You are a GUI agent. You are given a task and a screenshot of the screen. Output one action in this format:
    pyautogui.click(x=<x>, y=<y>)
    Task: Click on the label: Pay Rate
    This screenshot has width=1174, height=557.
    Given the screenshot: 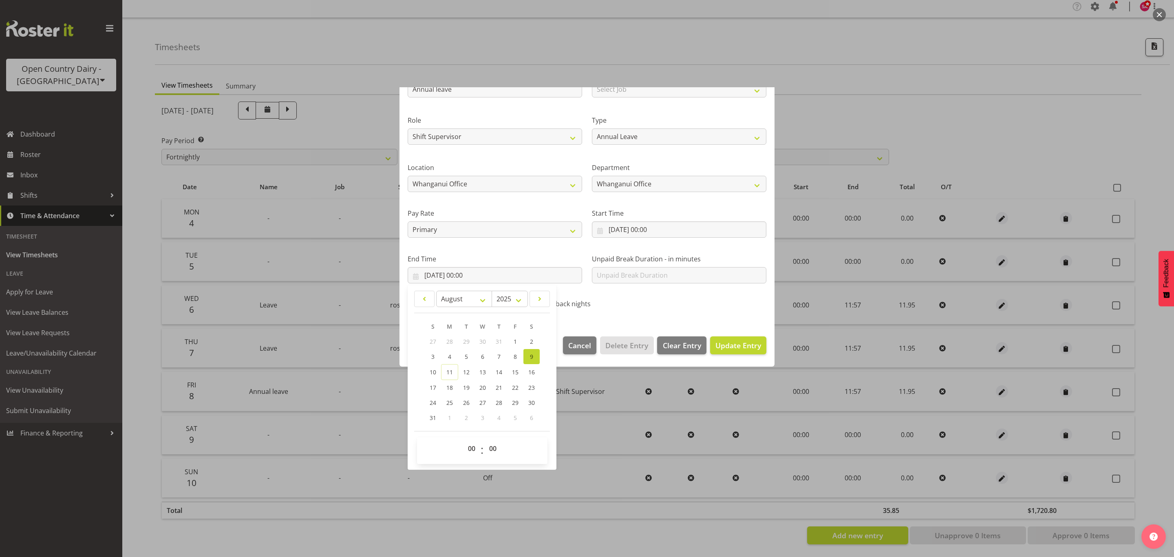 What is the action you would take?
    pyautogui.click(x=495, y=213)
    